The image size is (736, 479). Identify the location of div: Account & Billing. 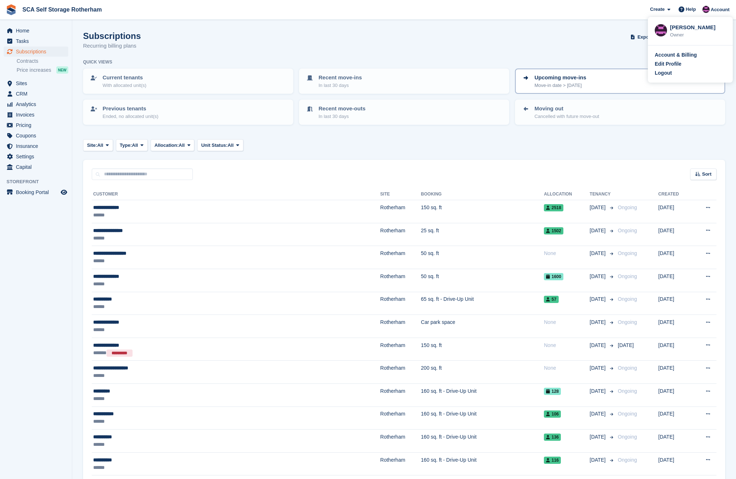
(675, 55).